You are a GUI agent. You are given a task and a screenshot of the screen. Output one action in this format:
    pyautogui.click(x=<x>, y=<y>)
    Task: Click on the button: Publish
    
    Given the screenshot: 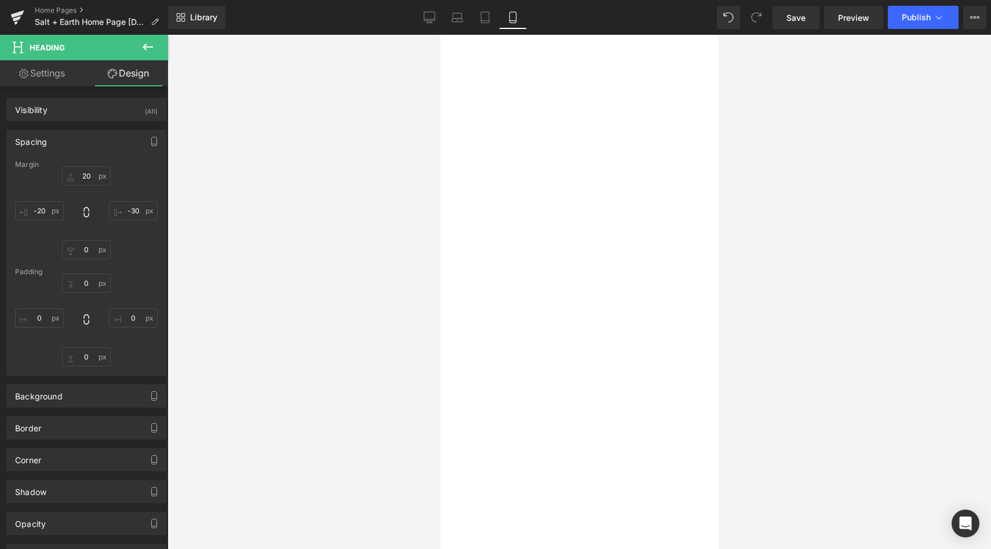 What is the action you would take?
    pyautogui.click(x=924, y=17)
    